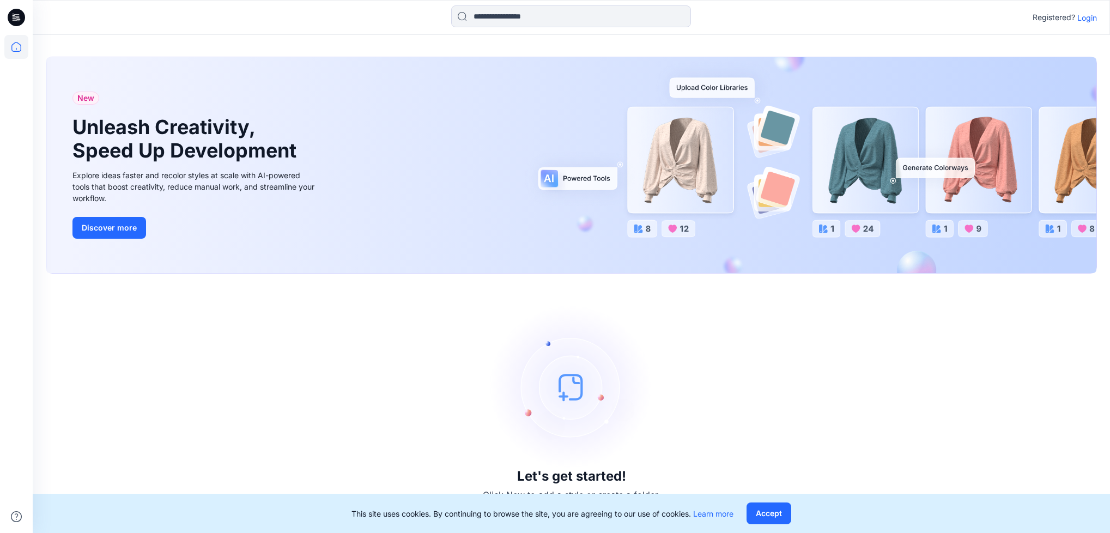 Image resolution: width=1110 pixels, height=533 pixels. What do you see at coordinates (572, 476) in the screenshot?
I see `h3: Let's get started!` at bounding box center [572, 476].